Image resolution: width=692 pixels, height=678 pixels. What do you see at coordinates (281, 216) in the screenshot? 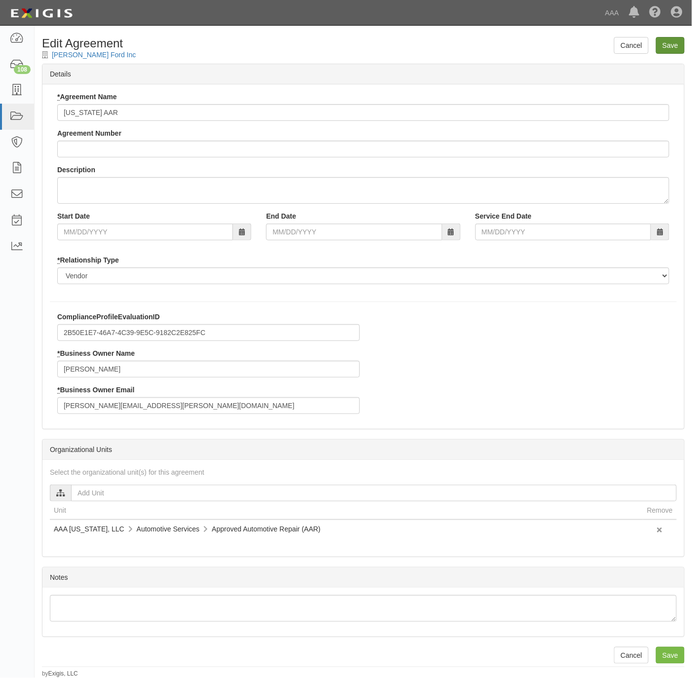
I see `label: End Date` at bounding box center [281, 216].